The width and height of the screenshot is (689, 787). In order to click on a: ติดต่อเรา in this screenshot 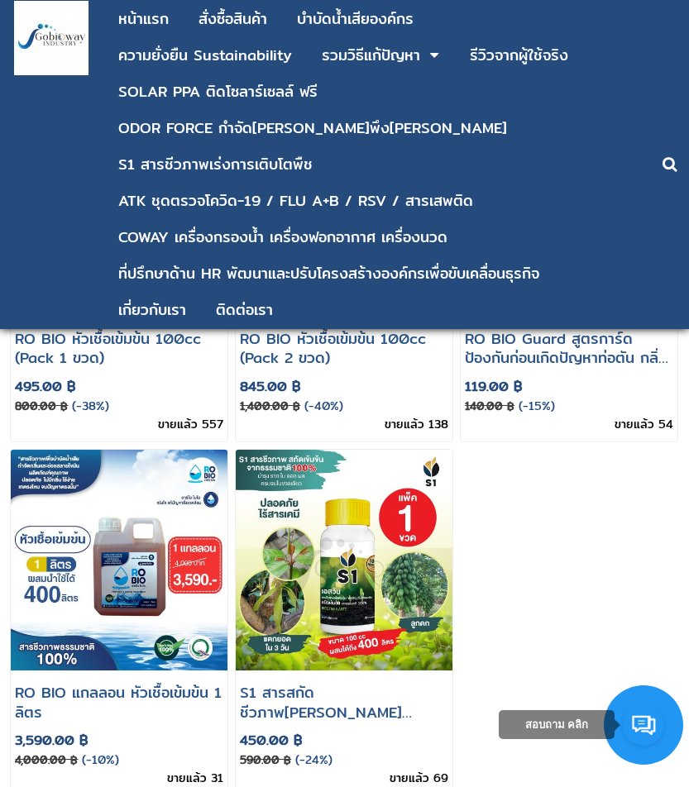, I will do `click(244, 310)`.